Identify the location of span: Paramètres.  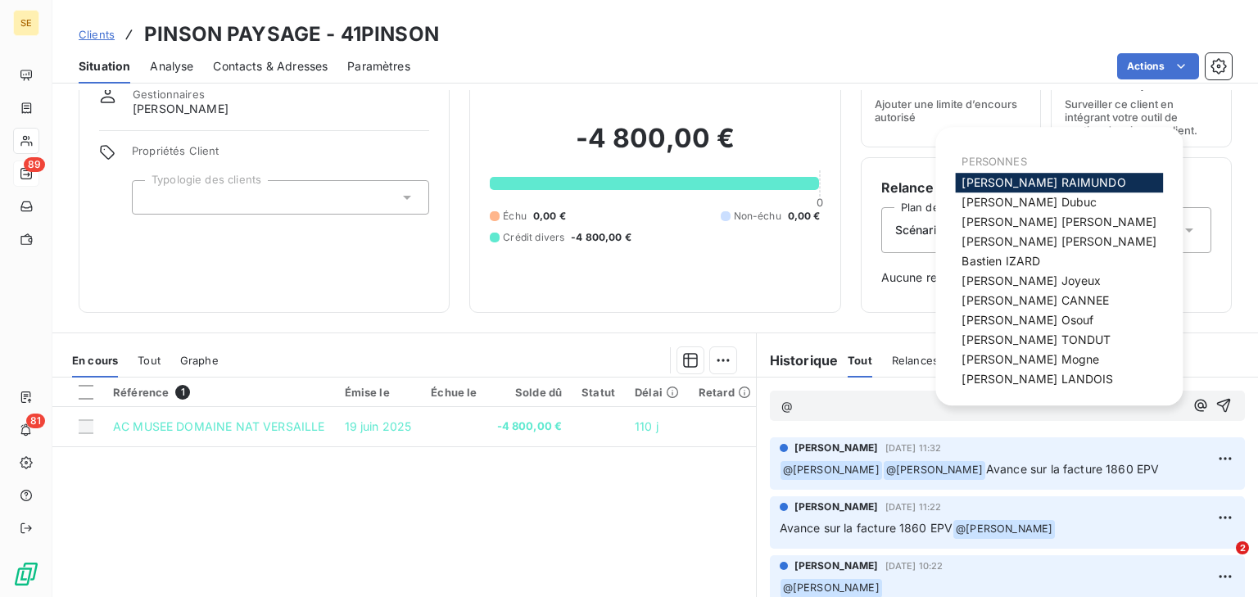
(378, 66).